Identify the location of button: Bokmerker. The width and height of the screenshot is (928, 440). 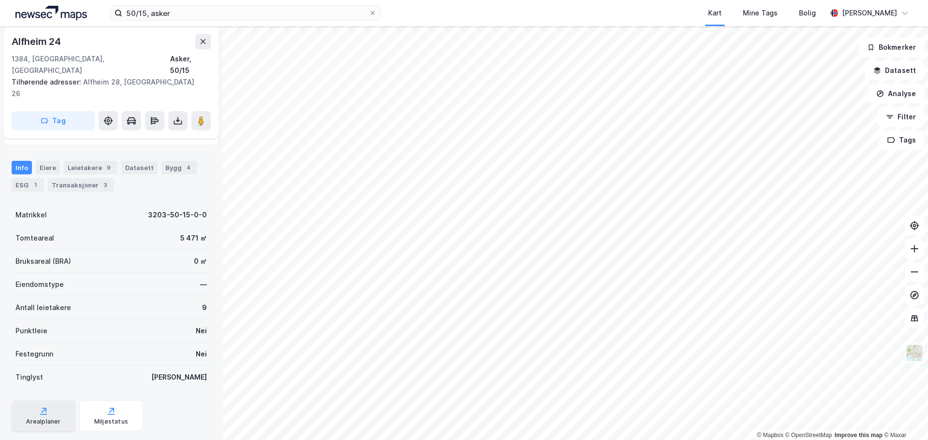
(891, 47).